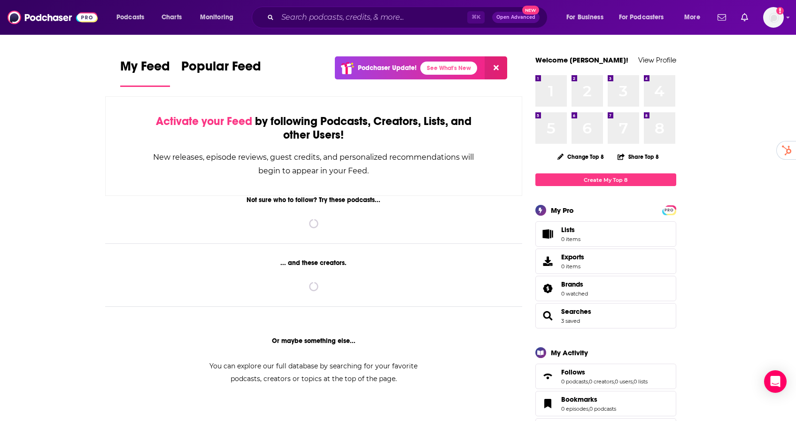  Describe the element at coordinates (606, 179) in the screenshot. I see `a: Create My Top 8` at that location.